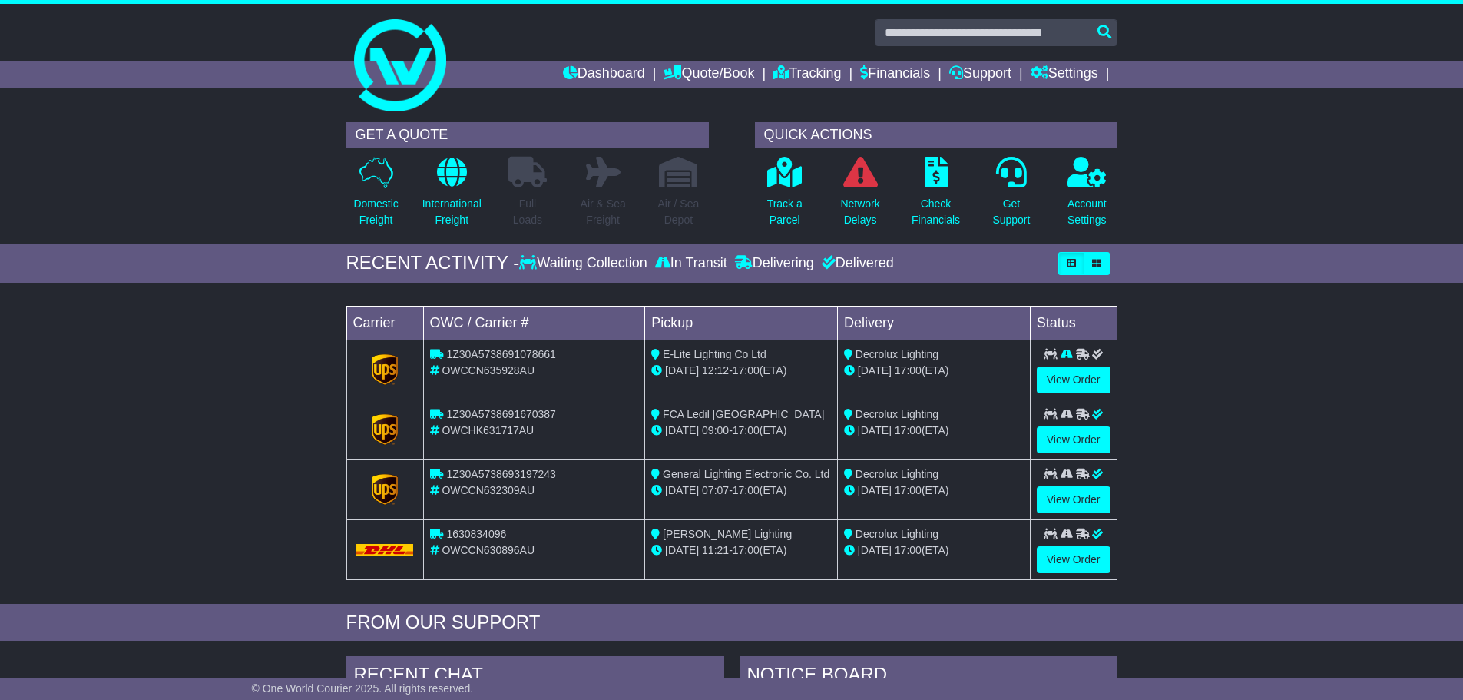 This screenshot has height=700, width=1463. I want to click on span: 07:07, so click(715, 490).